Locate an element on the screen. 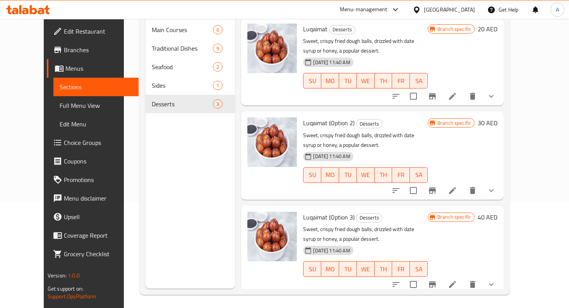 This screenshot has height=308, width=569. div: Menu-management is located at coordinates (363, 10).